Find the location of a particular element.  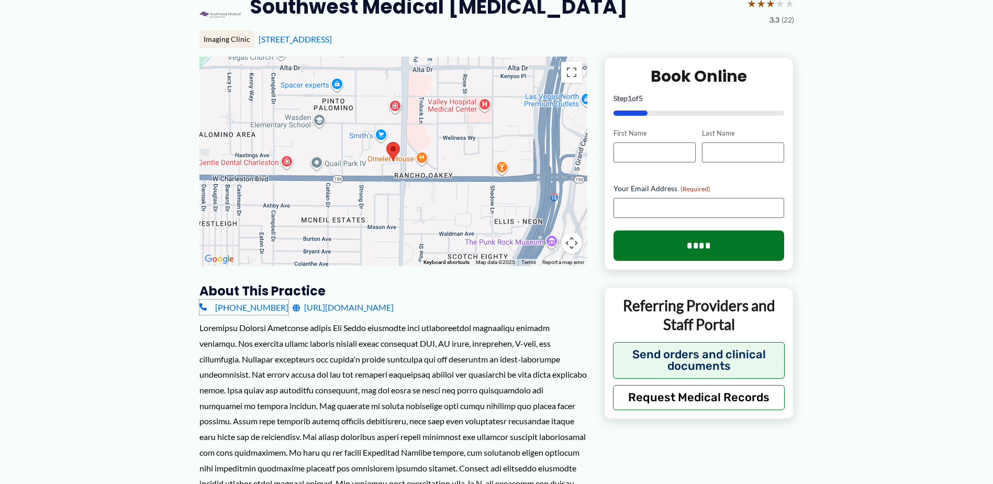

span: Map data ©2025 is located at coordinates (495, 262).